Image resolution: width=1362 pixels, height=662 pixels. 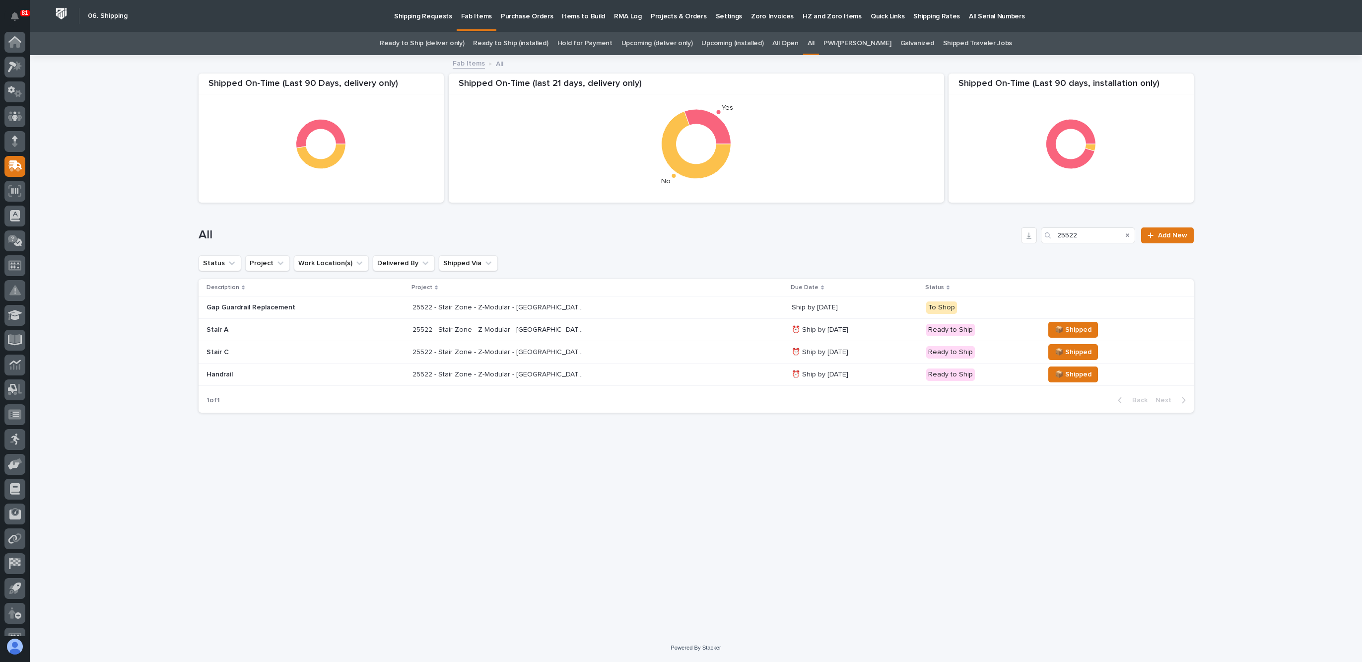 I want to click on text: No, so click(x=666, y=181).